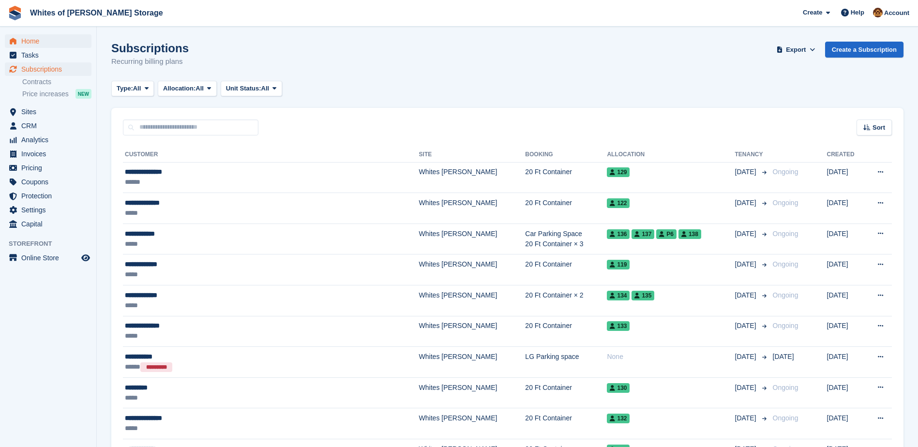  What do you see at coordinates (643, 234) in the screenshot?
I see `span: 137` at bounding box center [643, 234].